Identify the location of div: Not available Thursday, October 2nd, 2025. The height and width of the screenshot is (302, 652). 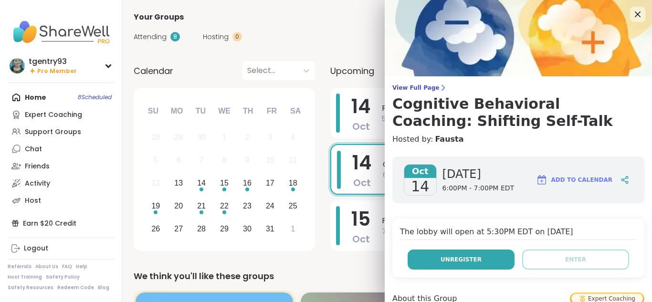
(247, 137).